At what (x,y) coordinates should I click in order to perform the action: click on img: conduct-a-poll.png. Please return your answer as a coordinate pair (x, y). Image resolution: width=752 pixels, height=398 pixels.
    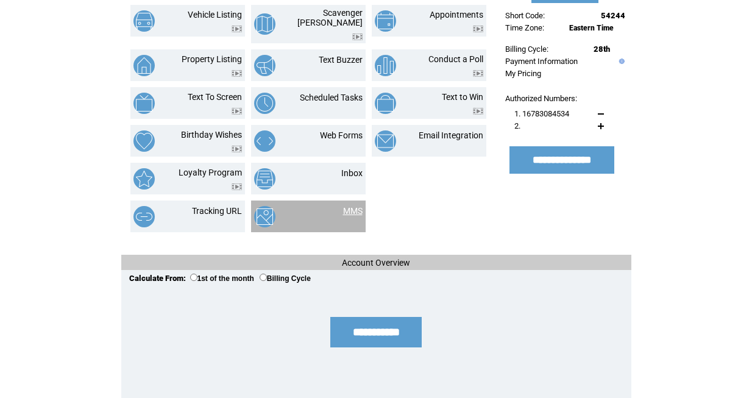
    Looking at the image, I should click on (385, 65).